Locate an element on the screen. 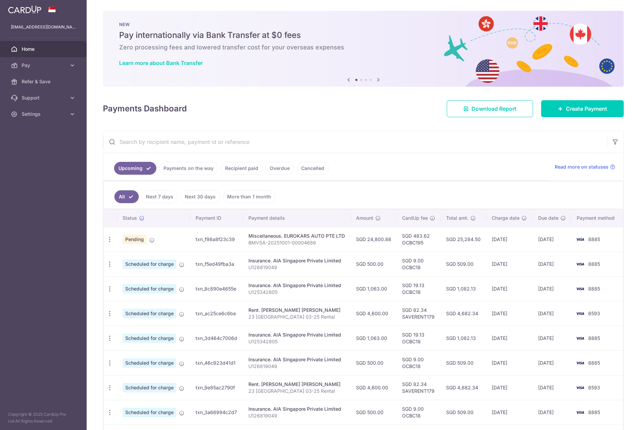  td: txn_46c923d41d1 is located at coordinates (217, 363).